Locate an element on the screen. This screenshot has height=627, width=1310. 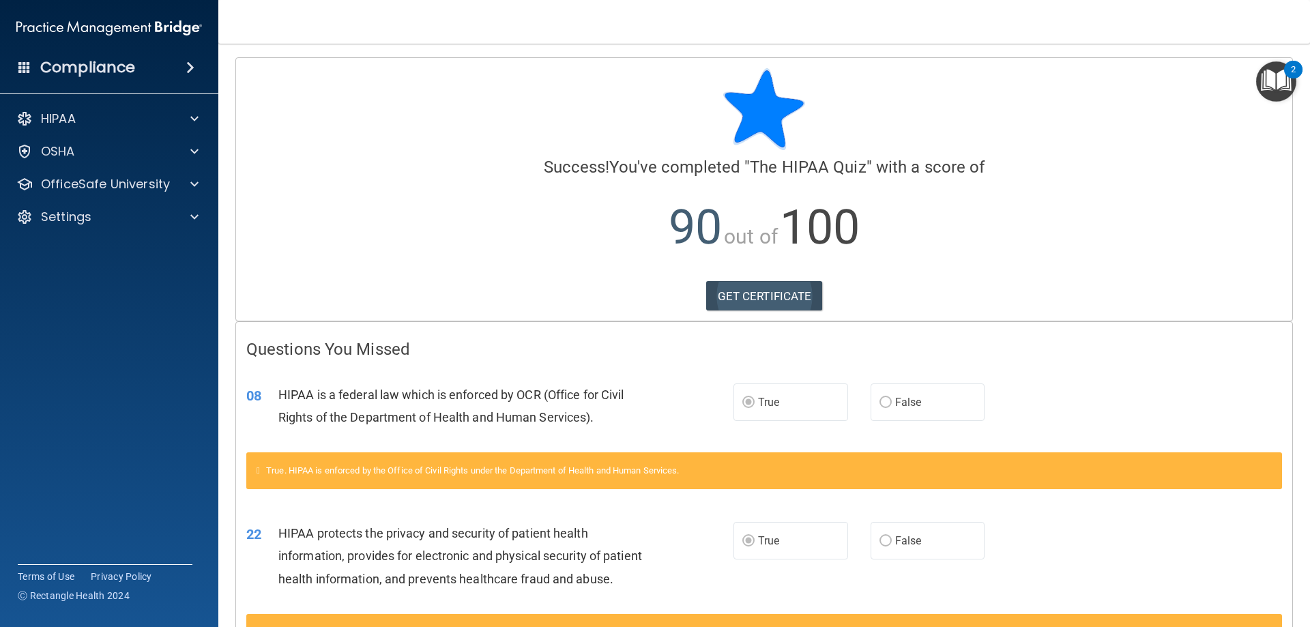
button: Open Resource Center, 2 new notifications is located at coordinates (1276, 81).